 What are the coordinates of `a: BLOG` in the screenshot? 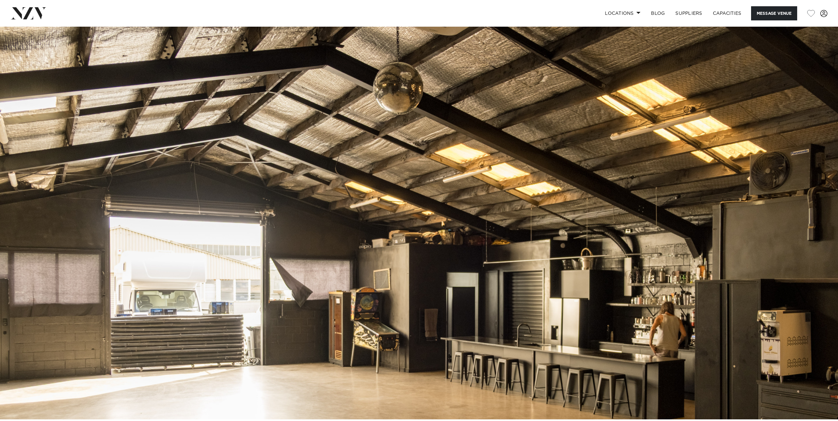 It's located at (658, 13).